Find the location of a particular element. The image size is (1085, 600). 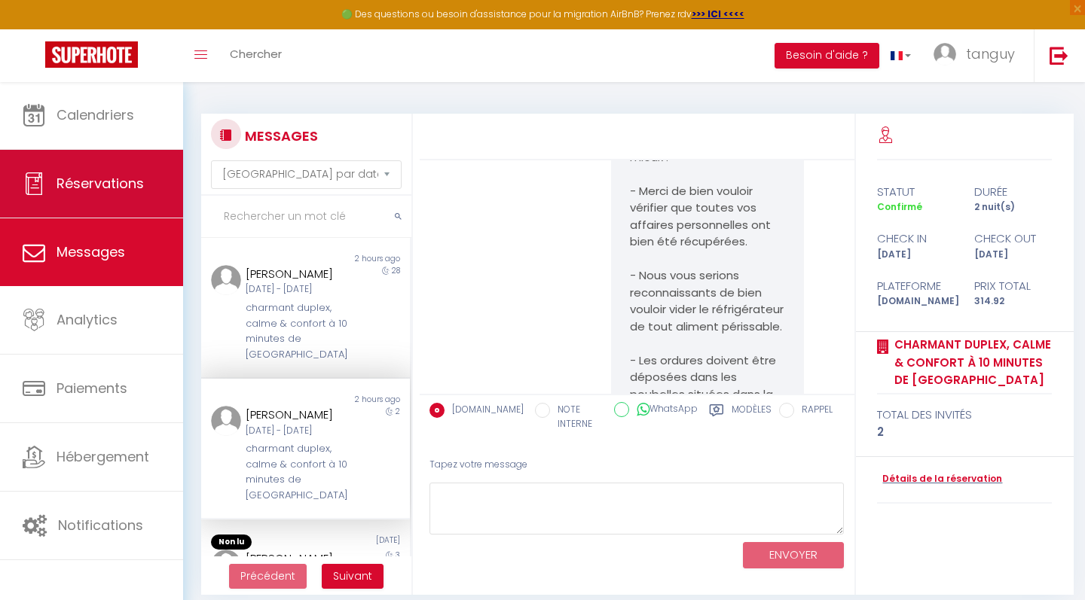

span: Notifications is located at coordinates (100, 525).